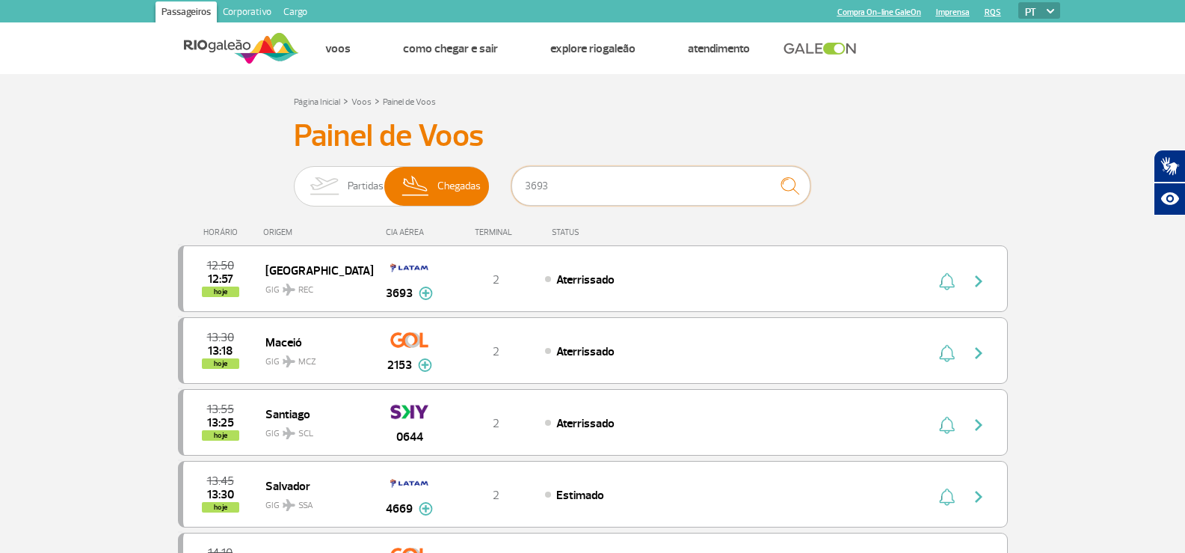 This screenshot has height=553, width=1185. Describe the element at coordinates (307, 362) in the screenshot. I see `span: MCZ` at that location.